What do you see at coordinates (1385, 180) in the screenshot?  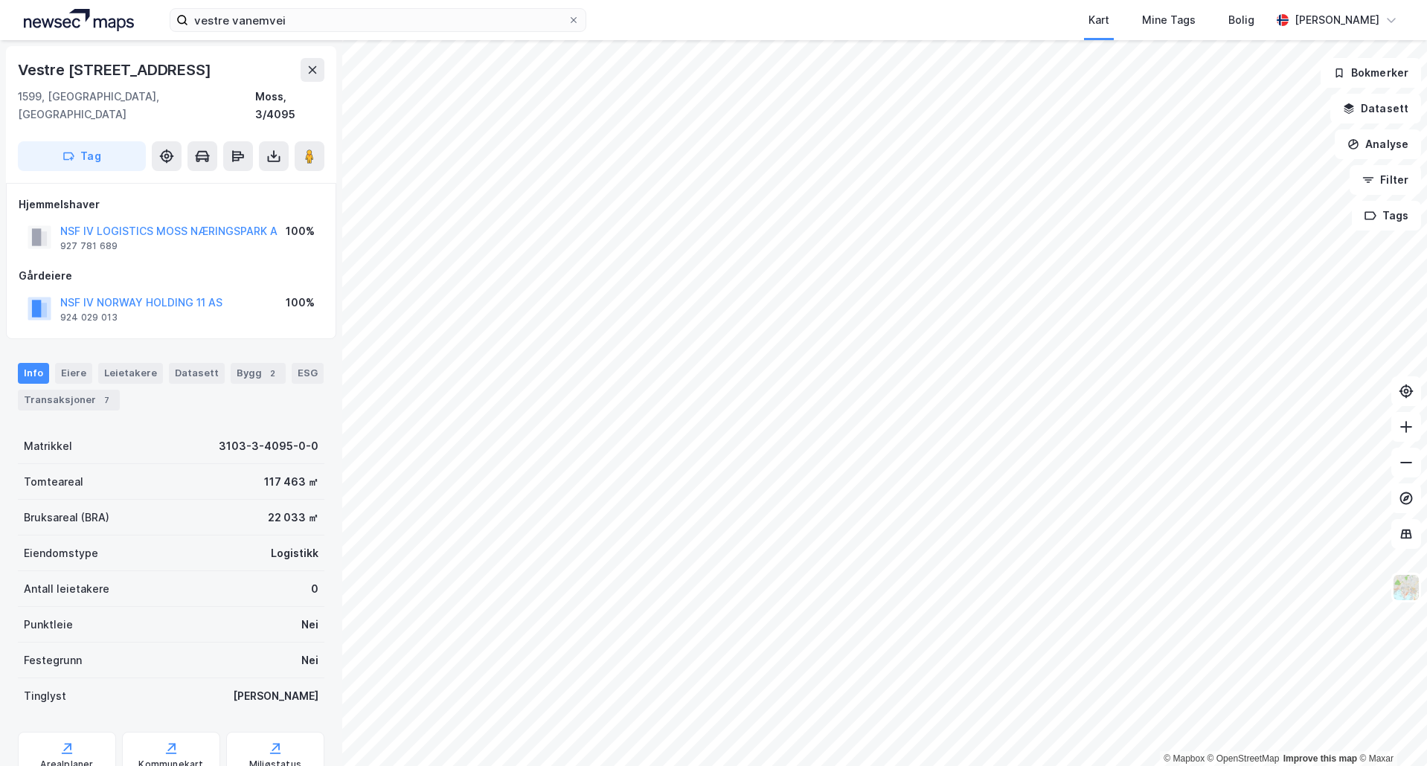 I see `button: Filter` at bounding box center [1385, 180].